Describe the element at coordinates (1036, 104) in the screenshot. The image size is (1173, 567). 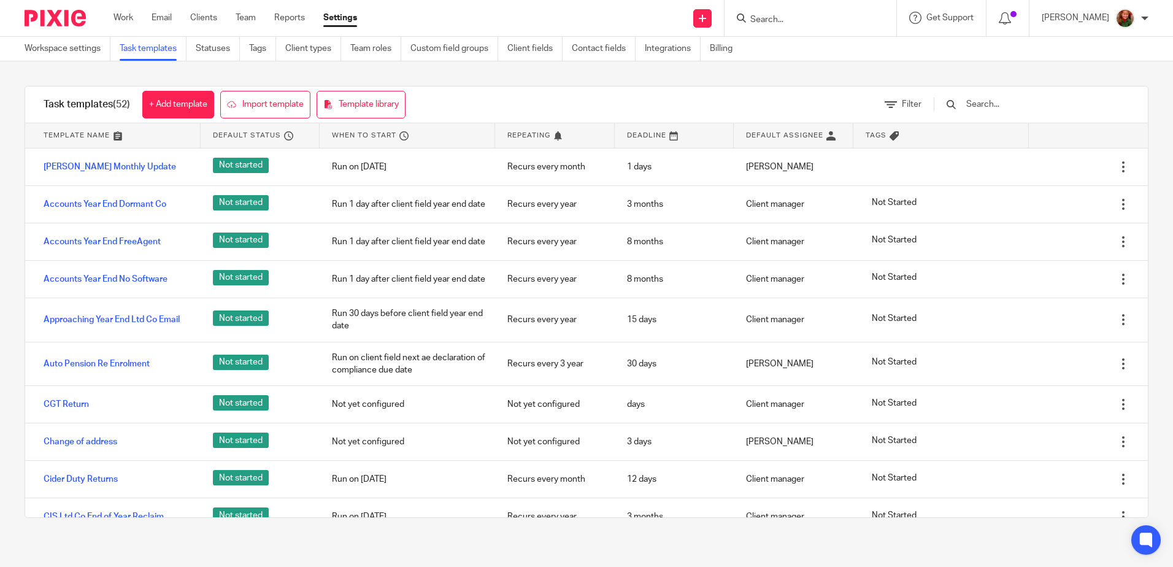
I see `input: Search...` at that location.